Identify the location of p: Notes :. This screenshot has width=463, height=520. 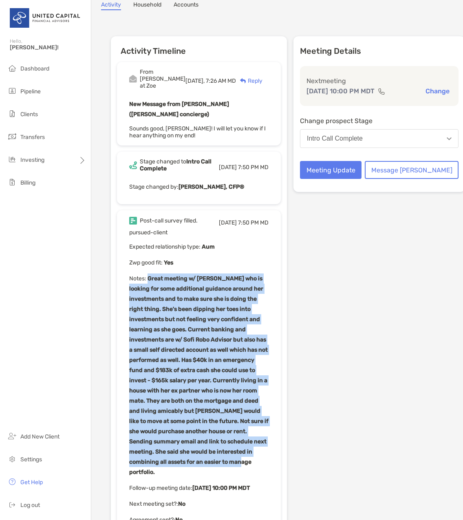
(199, 376).